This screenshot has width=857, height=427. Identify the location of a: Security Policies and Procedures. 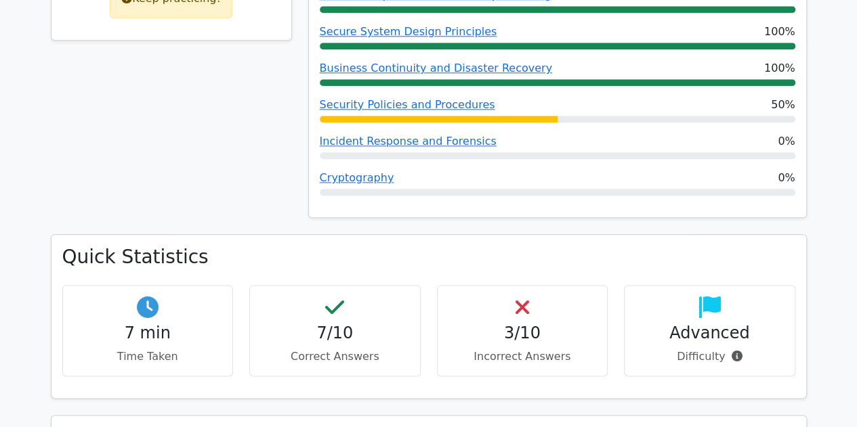
(407, 104).